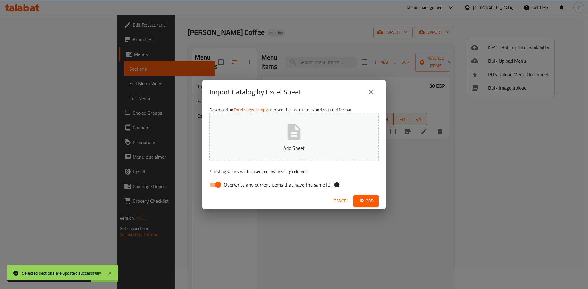 The height and width of the screenshot is (289, 588). Describe the element at coordinates (366, 201) in the screenshot. I see `span: Upload` at that location.